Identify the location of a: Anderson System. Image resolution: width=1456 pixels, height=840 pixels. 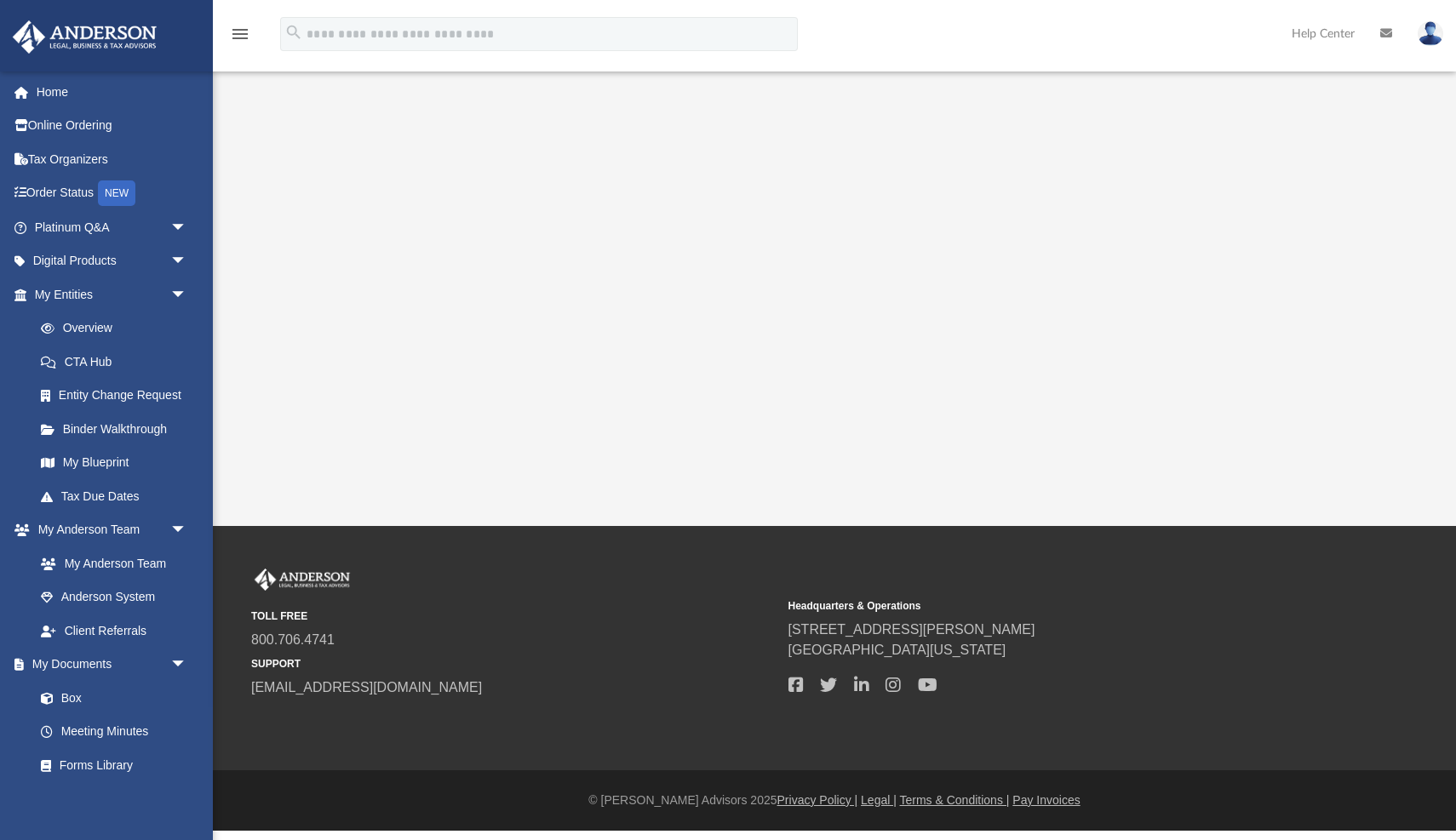
(114, 598).